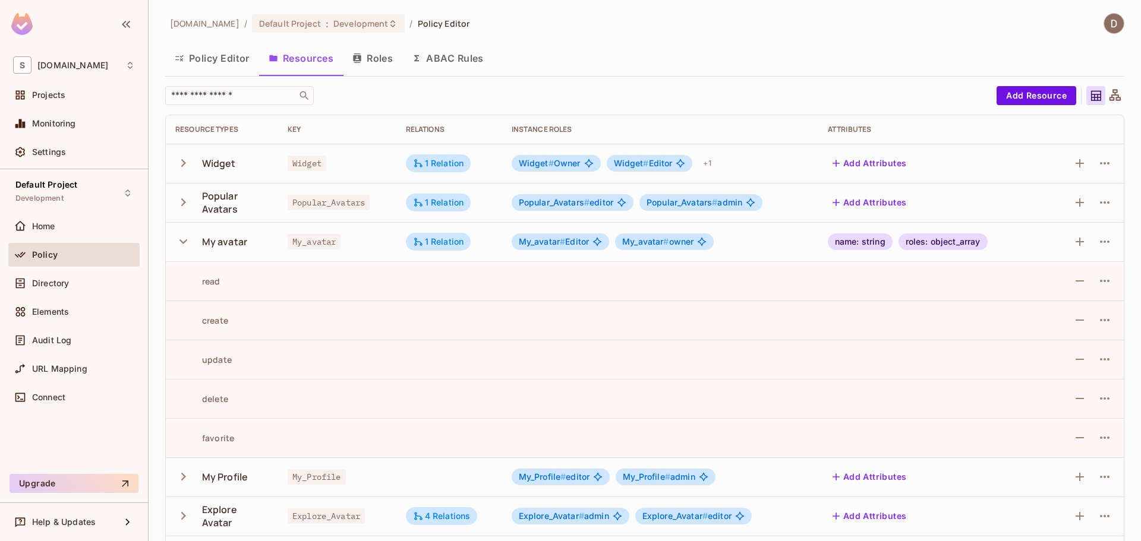 The image size is (1141, 541). What do you see at coordinates (54, 124) in the screenshot?
I see `span: Monitoring` at bounding box center [54, 124].